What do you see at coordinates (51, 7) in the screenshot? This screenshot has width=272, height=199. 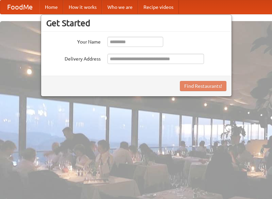 I see `a: Home` at bounding box center [51, 7].